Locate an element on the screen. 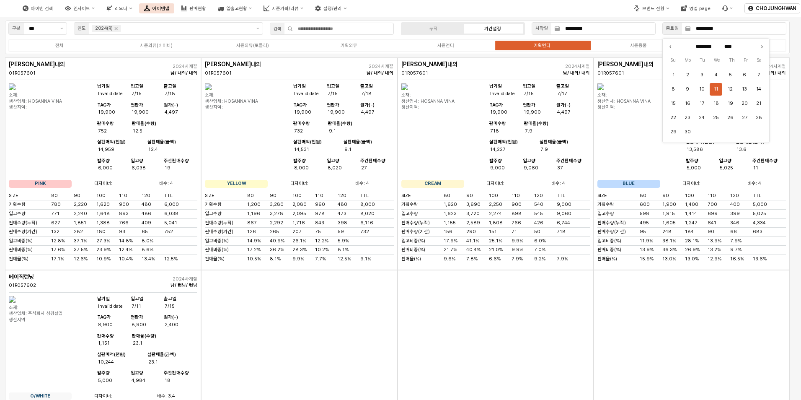  p: CHOJUNGHWAN is located at coordinates (776, 8).